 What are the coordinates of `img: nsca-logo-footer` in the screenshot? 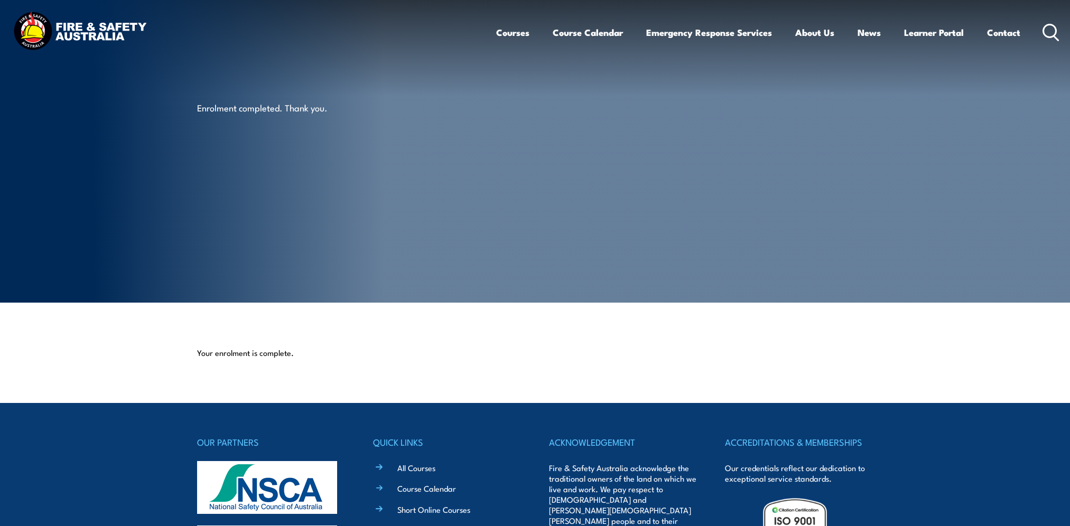 It's located at (267, 488).